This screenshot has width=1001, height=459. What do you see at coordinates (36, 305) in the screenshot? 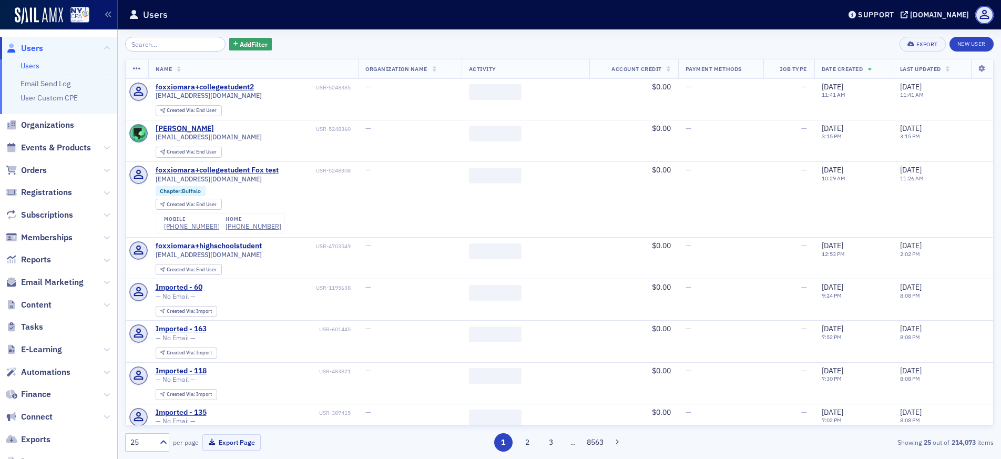
I see `span: Content` at bounding box center [36, 305].